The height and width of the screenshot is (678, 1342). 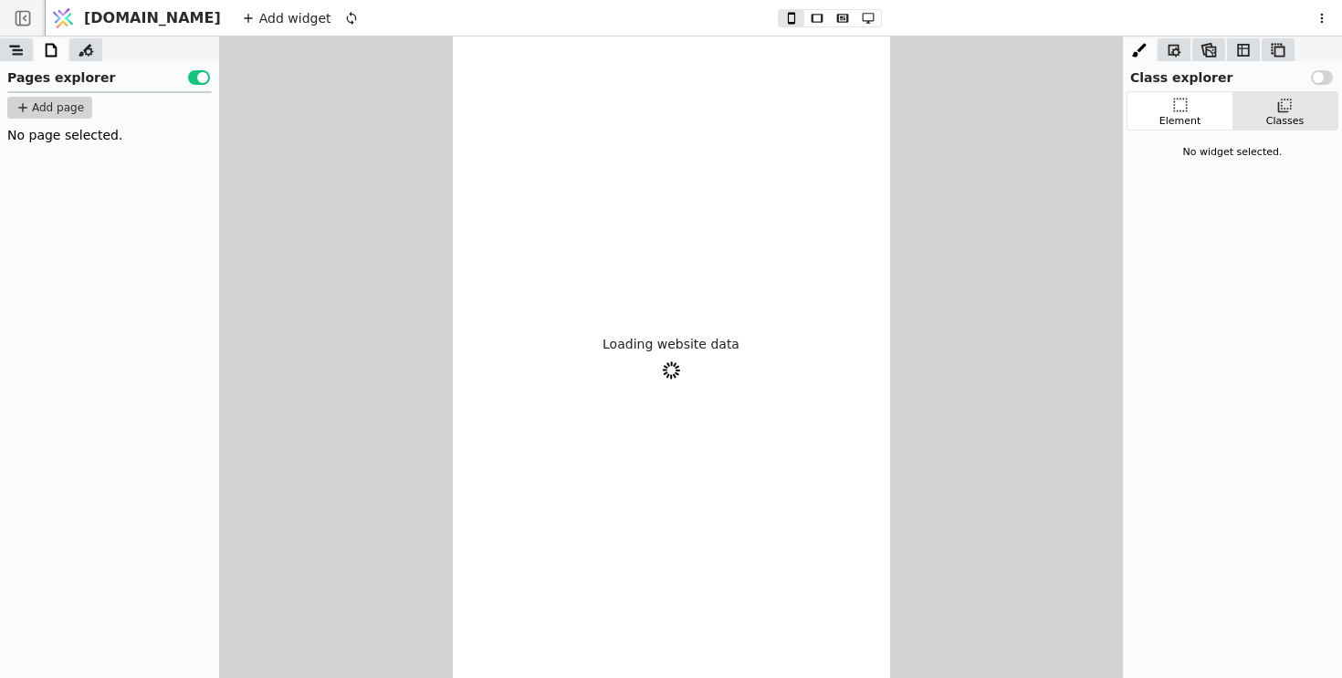 What do you see at coordinates (1232, 74) in the screenshot?
I see `div: Class explorer` at bounding box center [1232, 74].